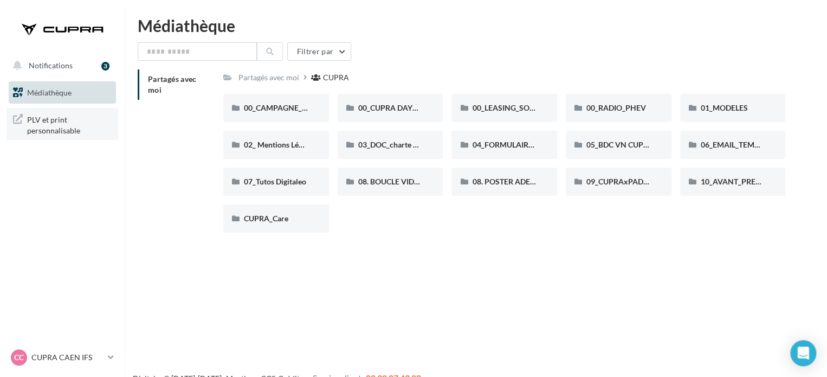 This screenshot has height=377, width=827. I want to click on a: Médiathèque, so click(62, 93).